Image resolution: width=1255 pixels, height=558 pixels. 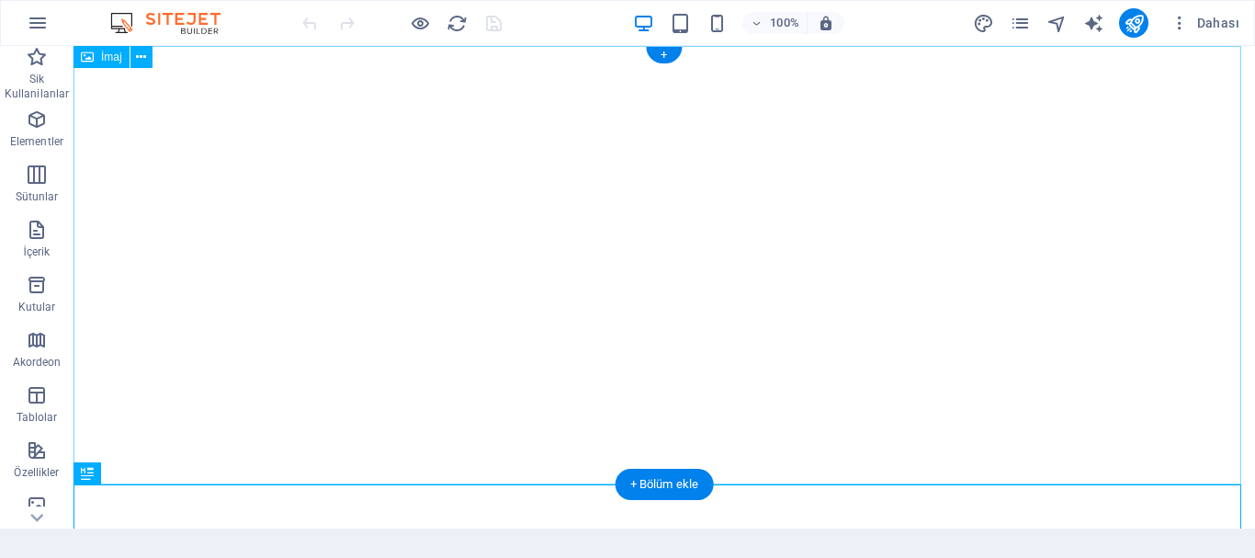 I want to click on button: design, so click(x=983, y=23).